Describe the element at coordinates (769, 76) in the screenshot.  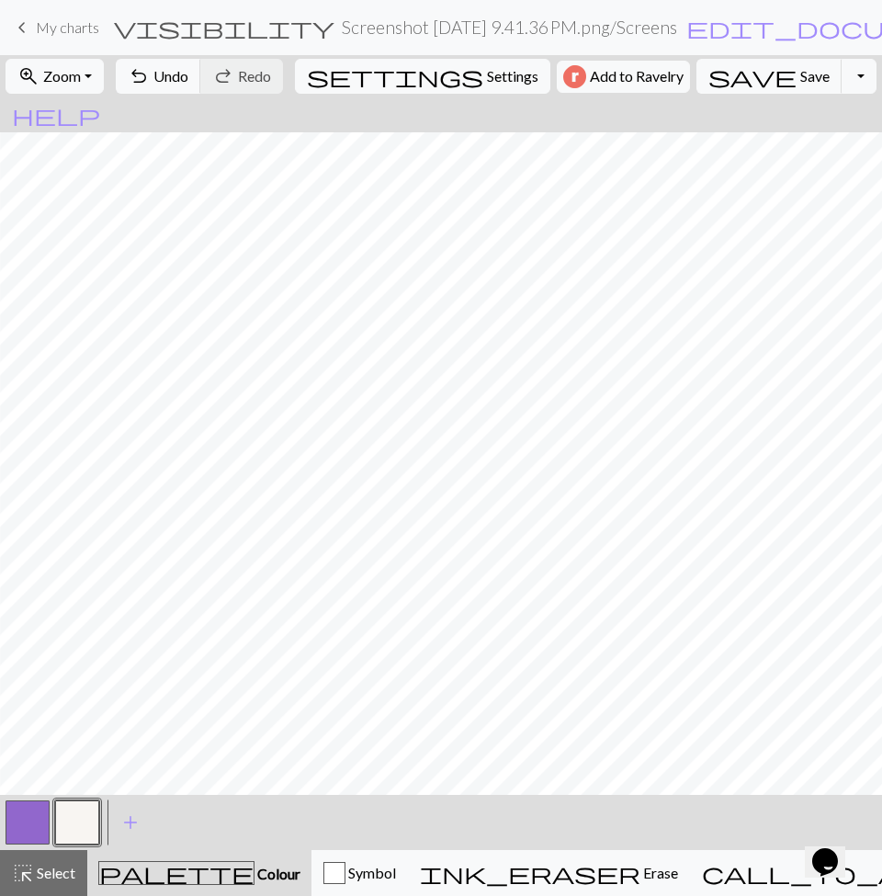
I see `button: Save` at that location.